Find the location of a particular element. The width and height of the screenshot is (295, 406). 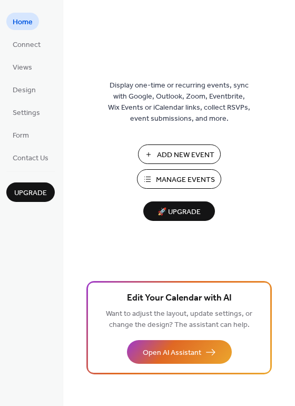

a: Contact Us is located at coordinates (31, 157).